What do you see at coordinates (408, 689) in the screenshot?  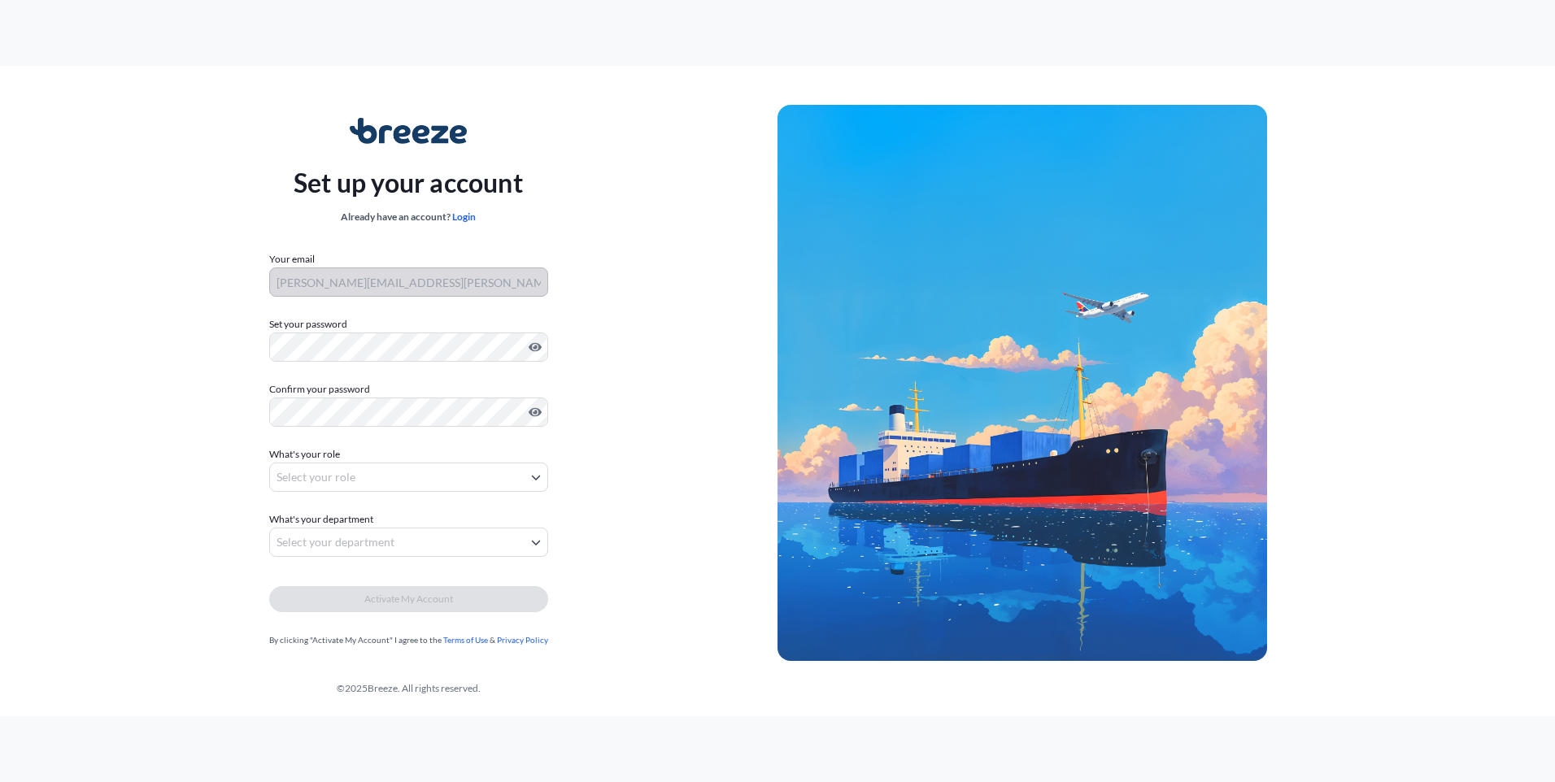 I see `div: © 2025 Breeze. All rights reserved.` at bounding box center [408, 689].